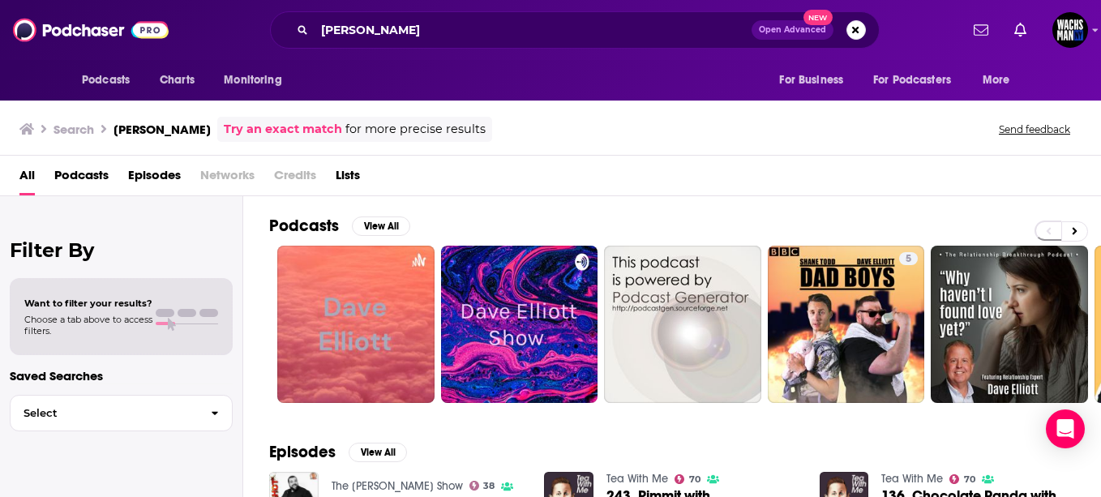 This screenshot has height=497, width=1101. I want to click on a: Lists, so click(348, 178).